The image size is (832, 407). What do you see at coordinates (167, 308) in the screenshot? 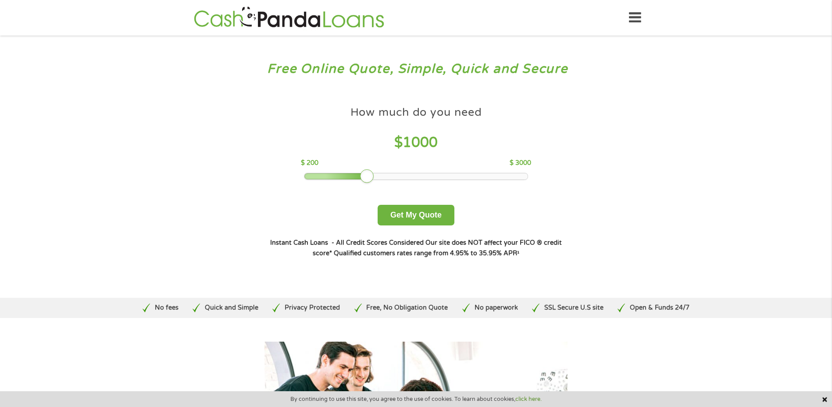
I see `p: No fees` at bounding box center [167, 308].